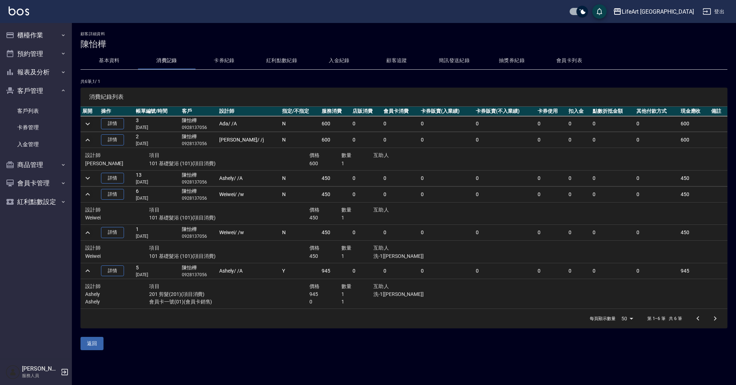 This screenshot has width=736, height=385. I want to click on p: 每頁顯示數量, so click(603, 319).